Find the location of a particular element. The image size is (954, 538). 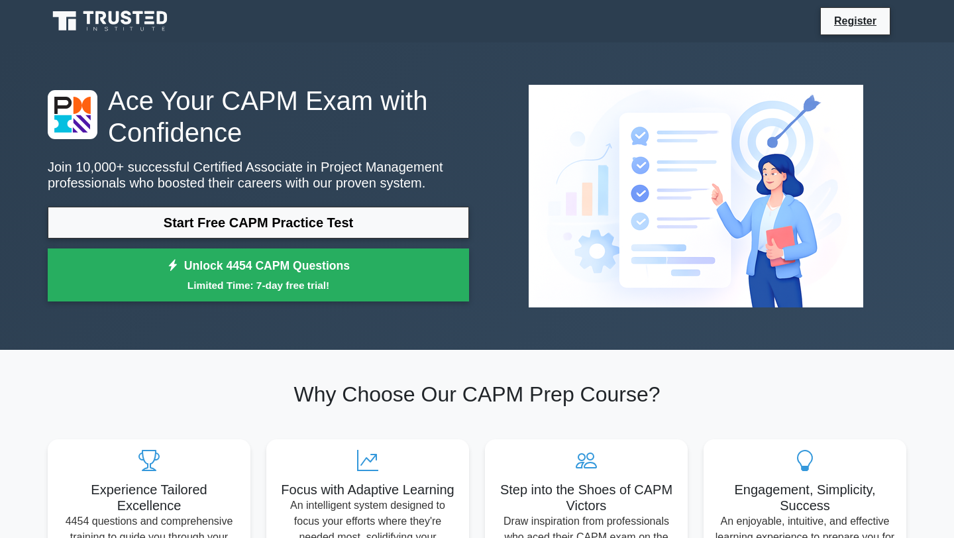

img: Certified Associate in Project Management Preview is located at coordinates (696, 196).